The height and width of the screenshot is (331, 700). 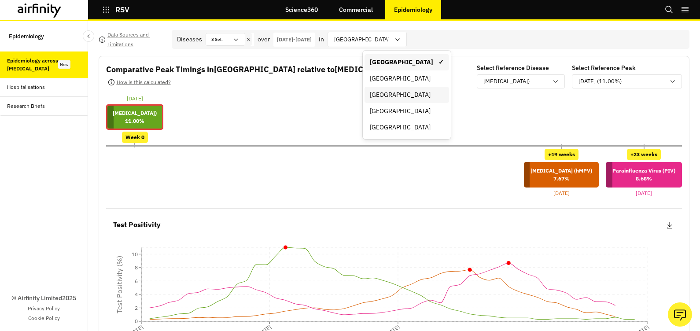 What do you see at coordinates (321, 39) in the screenshot?
I see `p: in` at bounding box center [321, 39].